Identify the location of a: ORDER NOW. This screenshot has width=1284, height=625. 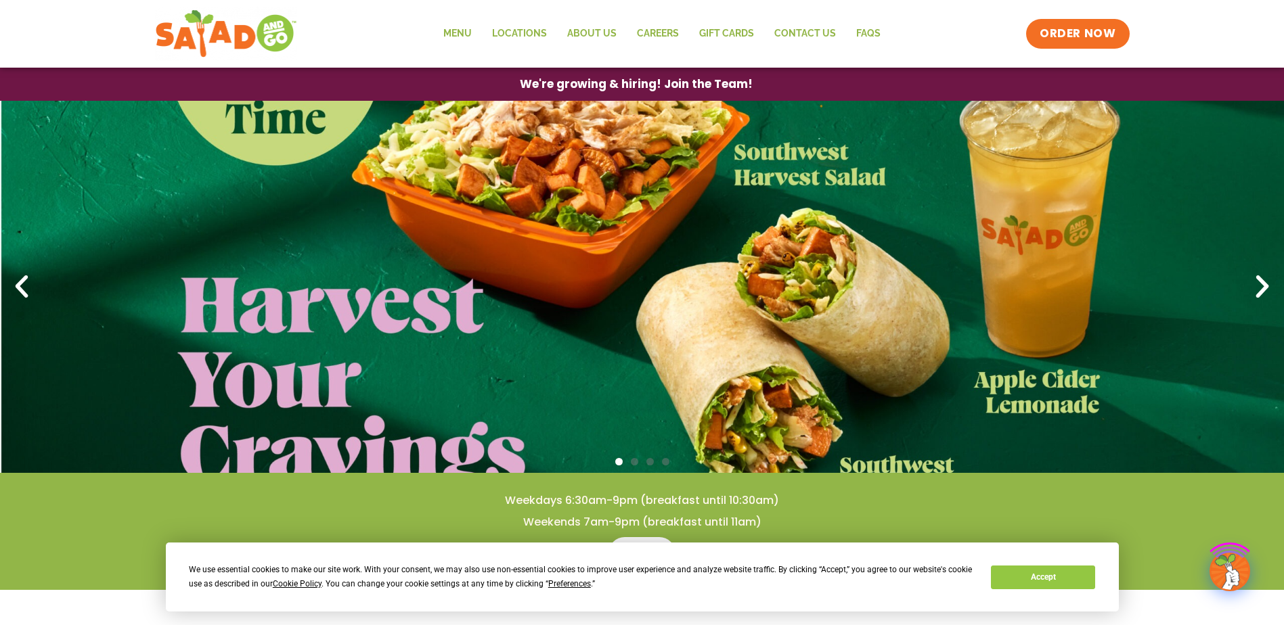
(1077, 34).